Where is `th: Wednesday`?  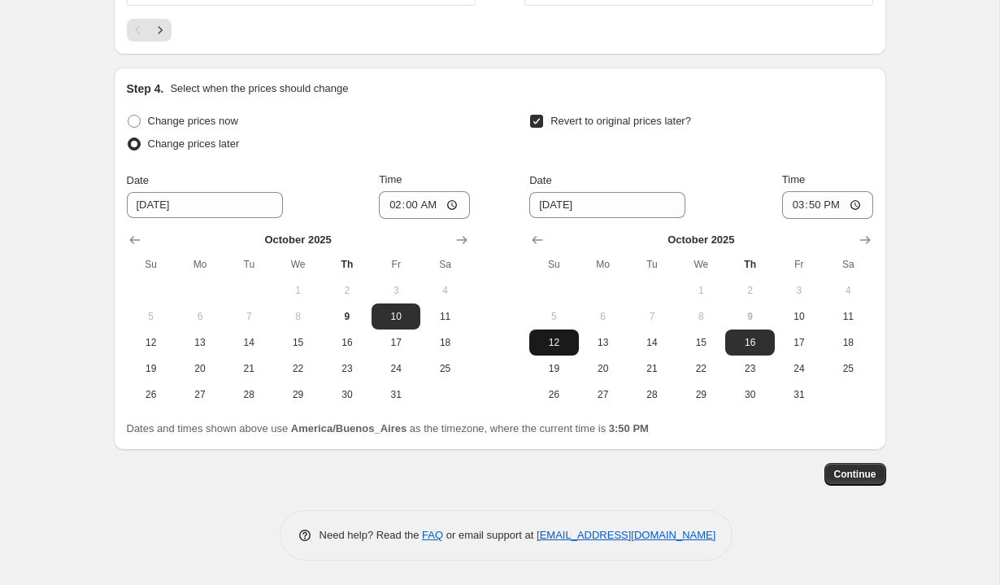 th: Wednesday is located at coordinates (701, 264).